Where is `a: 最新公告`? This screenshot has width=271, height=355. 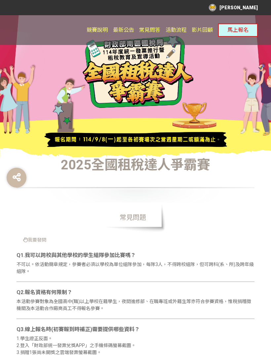
a: 最新公告 is located at coordinates (124, 30).